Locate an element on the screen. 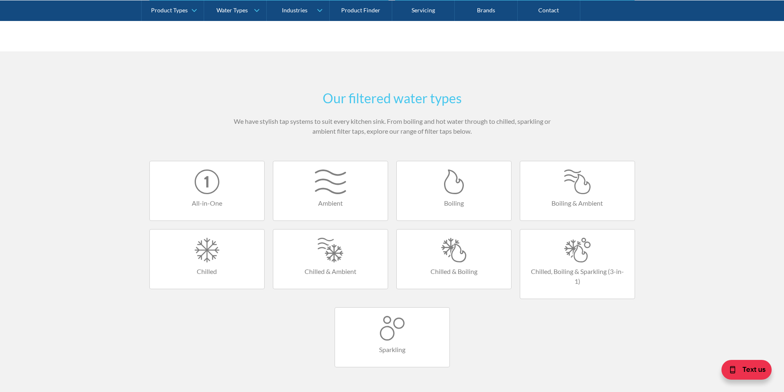 The image size is (784, 392). a: Chilled & Boiling is located at coordinates (454, 259).